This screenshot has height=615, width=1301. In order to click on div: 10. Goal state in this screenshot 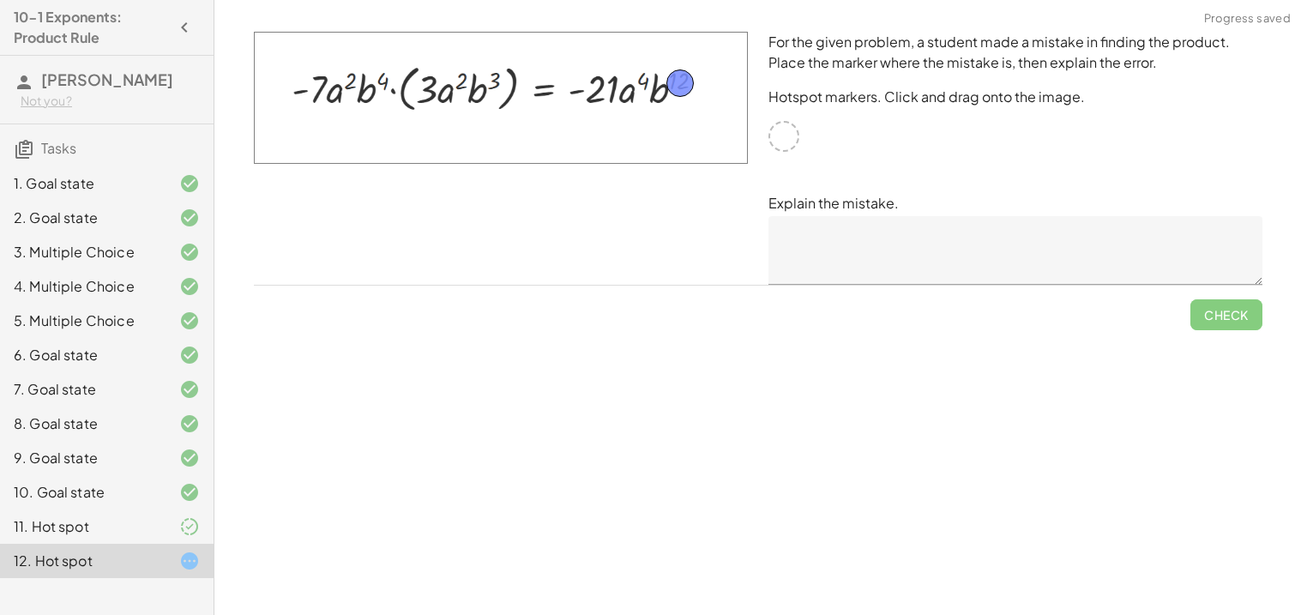, I will do `click(82, 492)`.